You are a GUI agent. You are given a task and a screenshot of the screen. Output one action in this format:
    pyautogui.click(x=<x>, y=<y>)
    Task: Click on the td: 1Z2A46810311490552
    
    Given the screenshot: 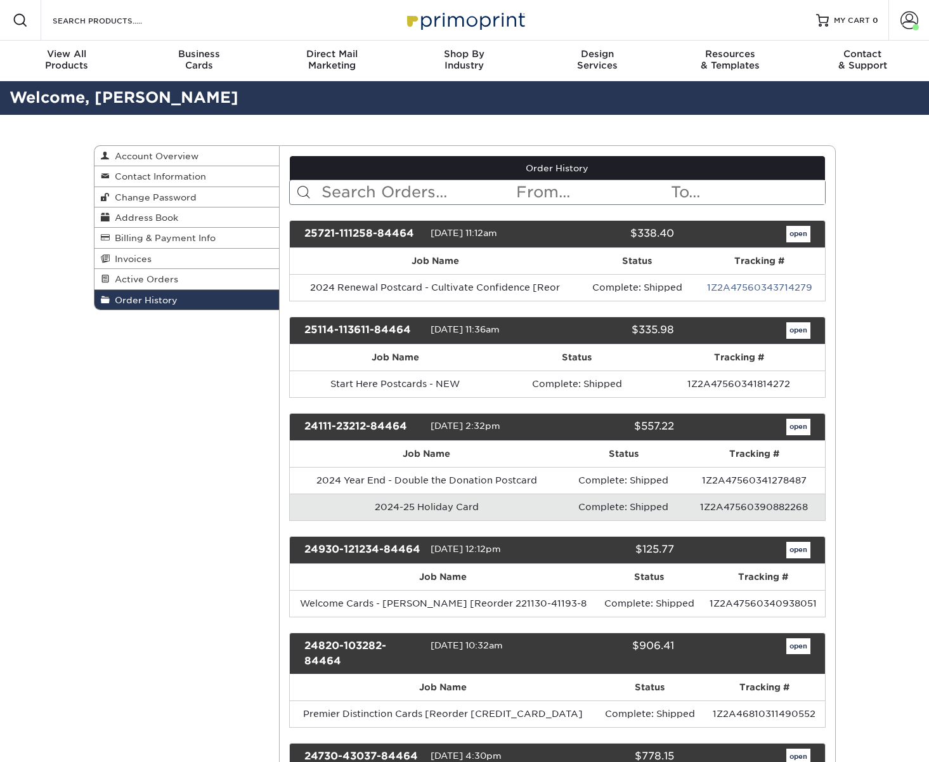 What is the action you would take?
    pyautogui.click(x=764, y=714)
    